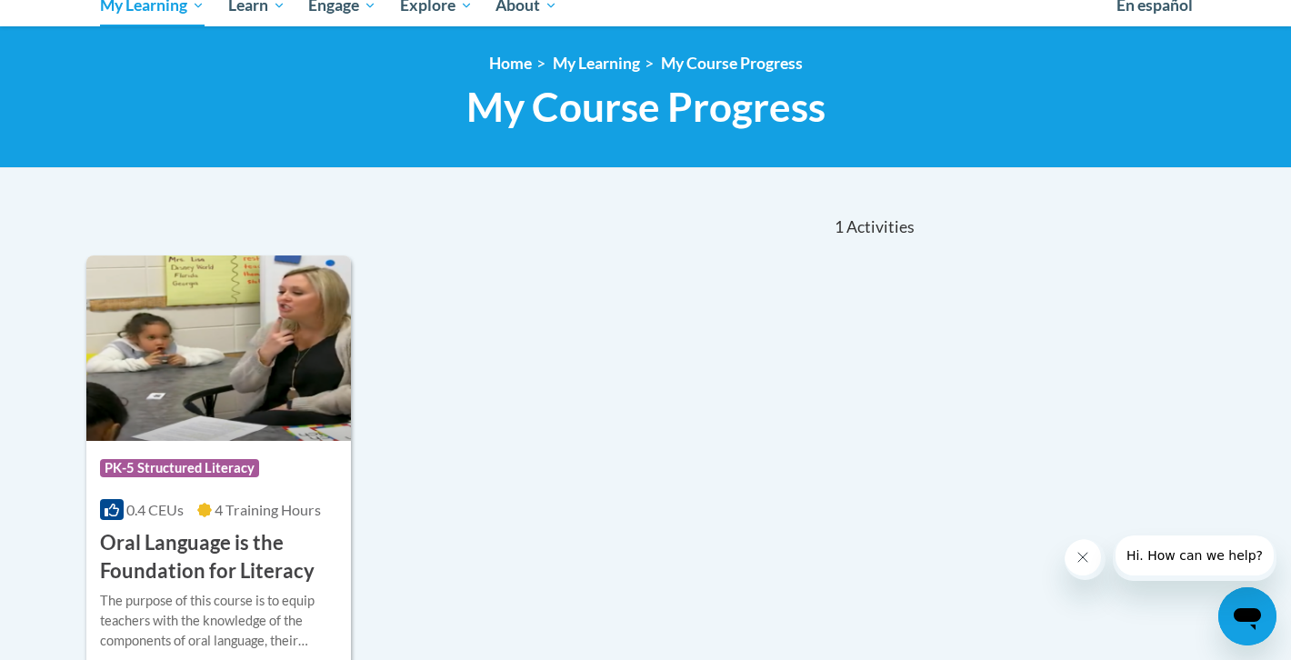 The height and width of the screenshot is (660, 1291). What do you see at coordinates (732, 63) in the screenshot?
I see `a: My Course Progress` at bounding box center [732, 63].